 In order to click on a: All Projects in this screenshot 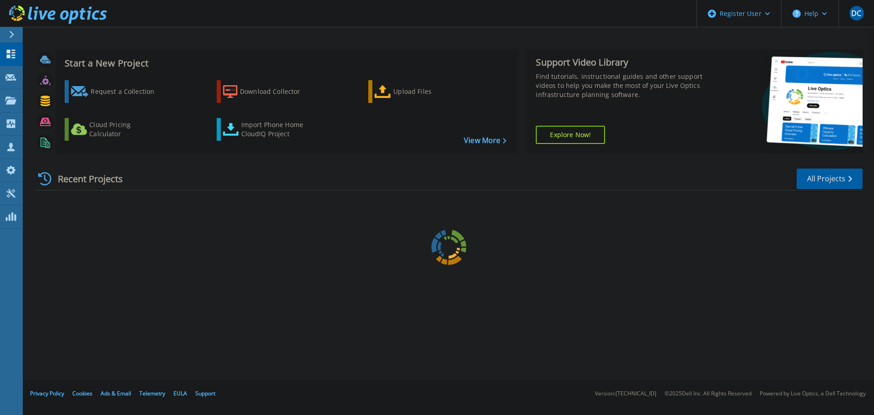, I will do `click(829, 178)`.